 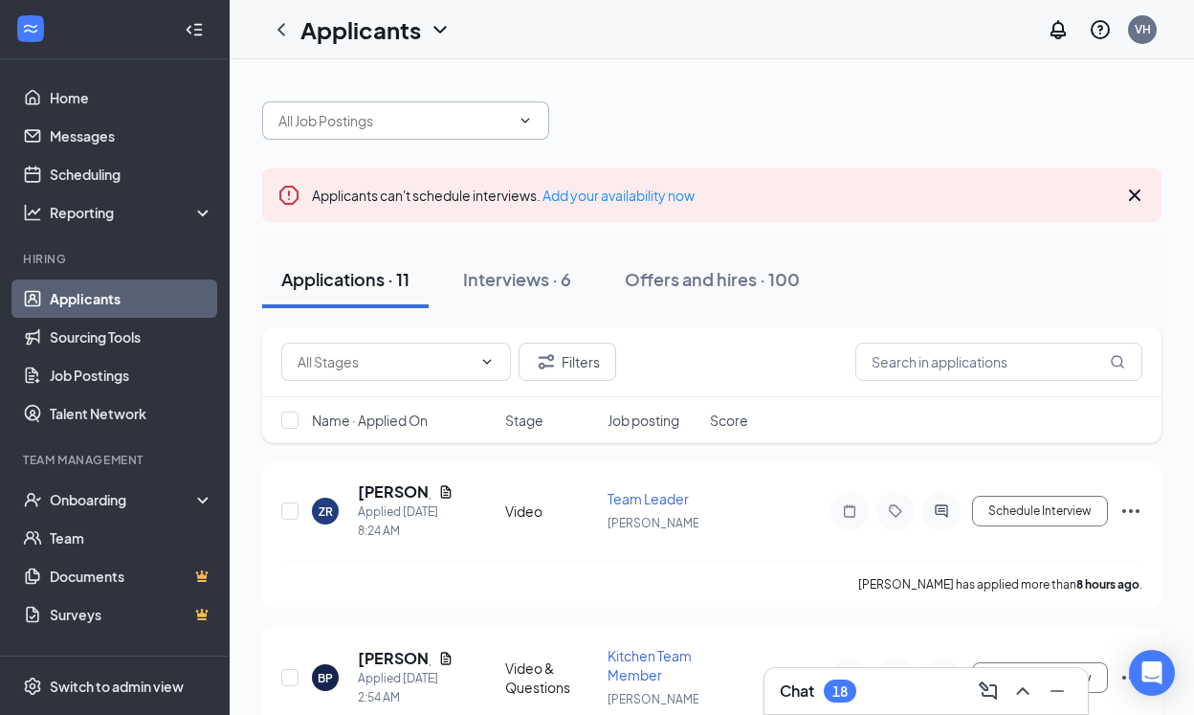 I want to click on div: Switch to admin view, so click(x=117, y=686).